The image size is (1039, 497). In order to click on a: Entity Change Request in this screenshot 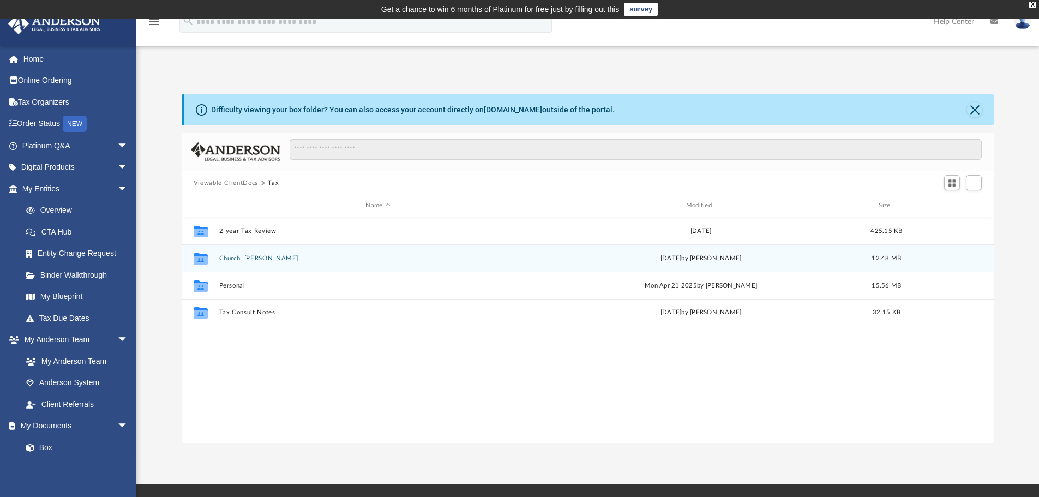, I will do `click(80, 254)`.